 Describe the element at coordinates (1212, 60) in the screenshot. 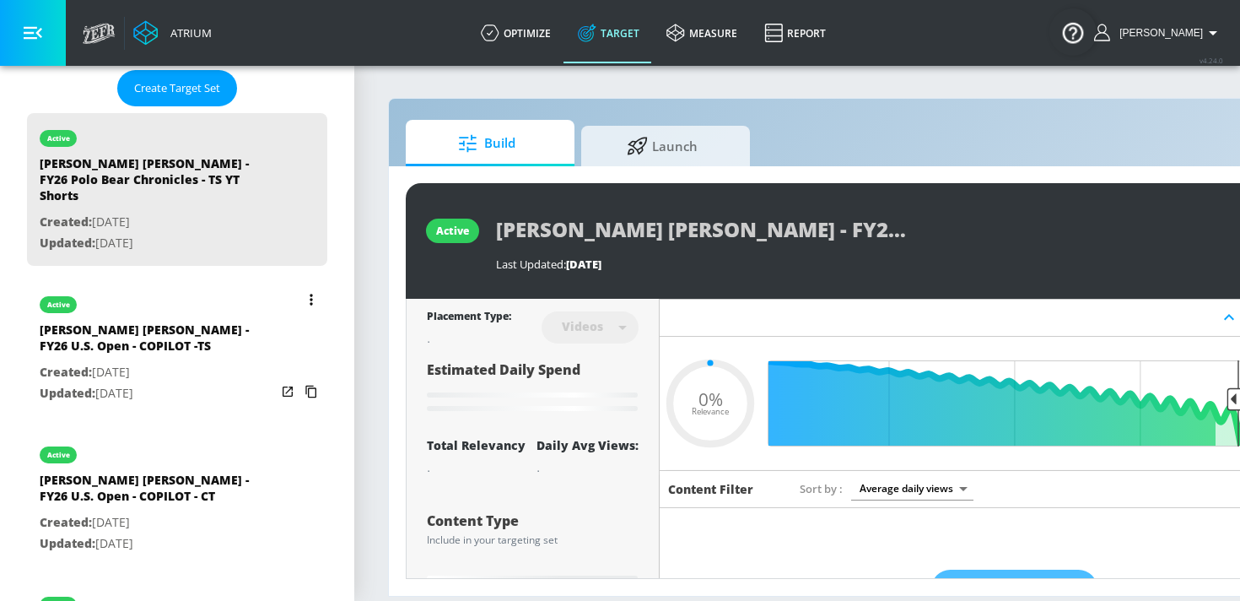

I see `span: v 4.24.0` at that location.